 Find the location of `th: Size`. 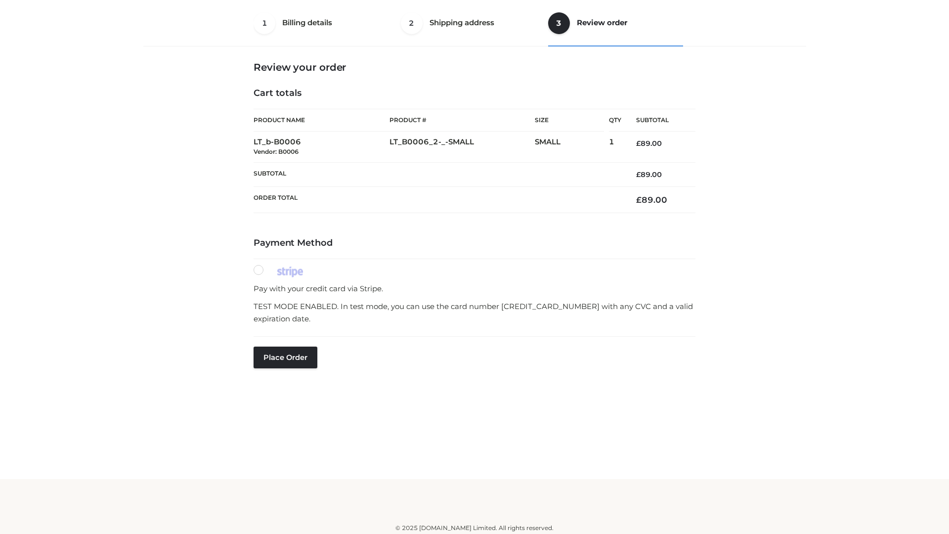

th: Size is located at coordinates (569, 120).